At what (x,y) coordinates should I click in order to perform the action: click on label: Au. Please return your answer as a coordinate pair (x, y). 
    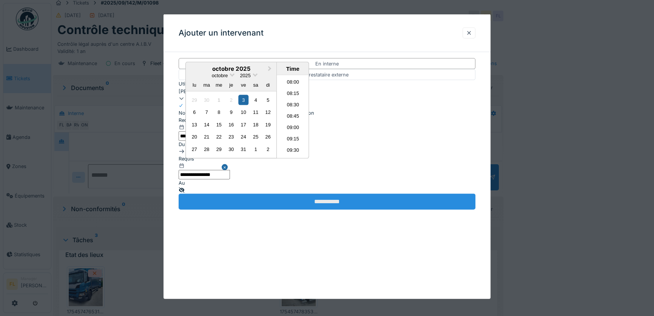
    Looking at the image, I should click on (182, 182).